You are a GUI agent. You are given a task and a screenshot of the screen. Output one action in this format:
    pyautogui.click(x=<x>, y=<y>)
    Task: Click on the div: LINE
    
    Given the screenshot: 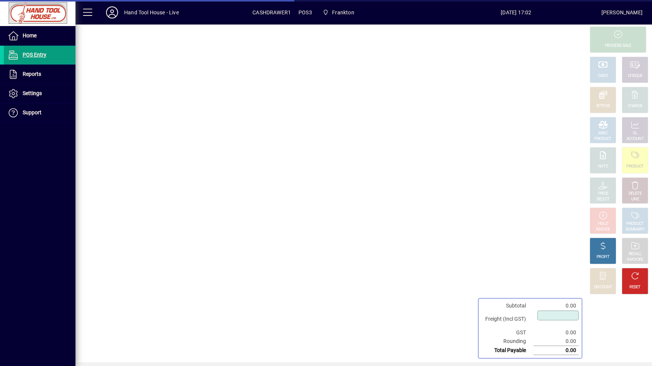 What is the action you would take?
    pyautogui.click(x=635, y=199)
    